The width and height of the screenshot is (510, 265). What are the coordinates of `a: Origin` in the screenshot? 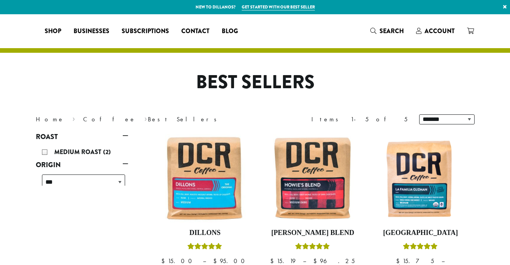 It's located at (82, 165).